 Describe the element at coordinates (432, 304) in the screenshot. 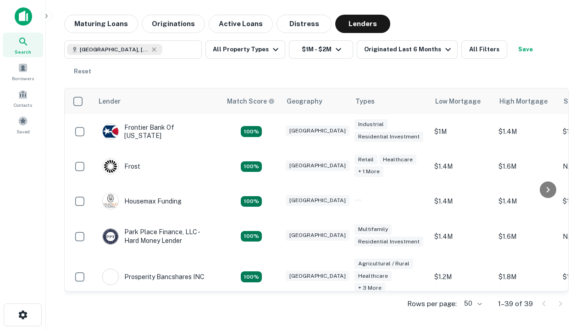

I see `p: Rows per page:` at that location.